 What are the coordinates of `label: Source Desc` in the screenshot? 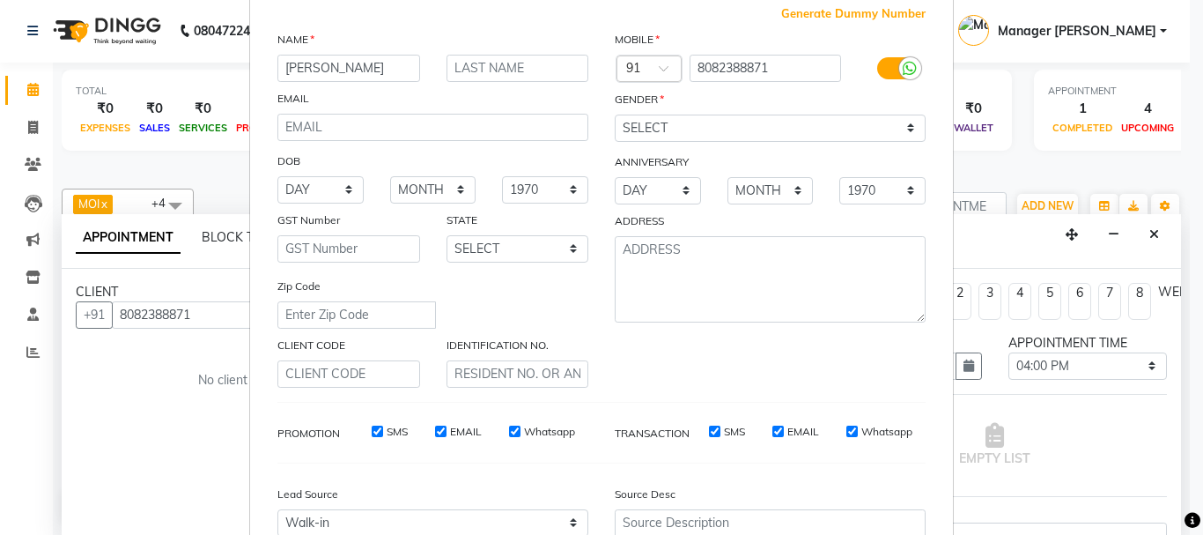 It's located at (645, 494).